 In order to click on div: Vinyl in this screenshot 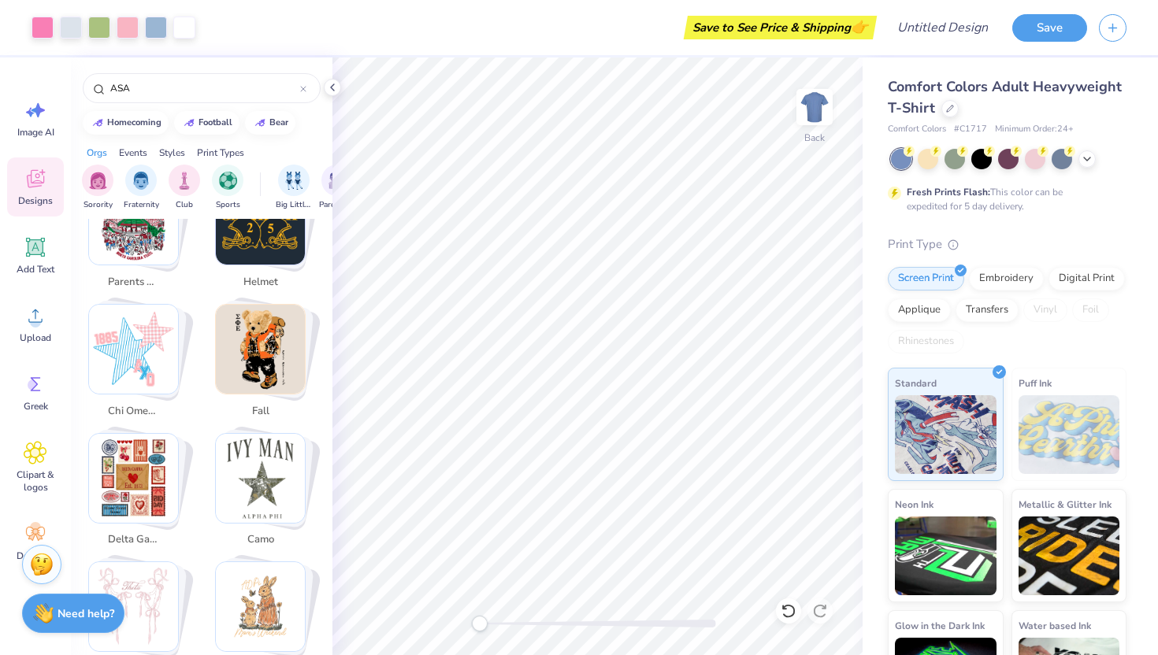, I will do `click(1045, 310)`.